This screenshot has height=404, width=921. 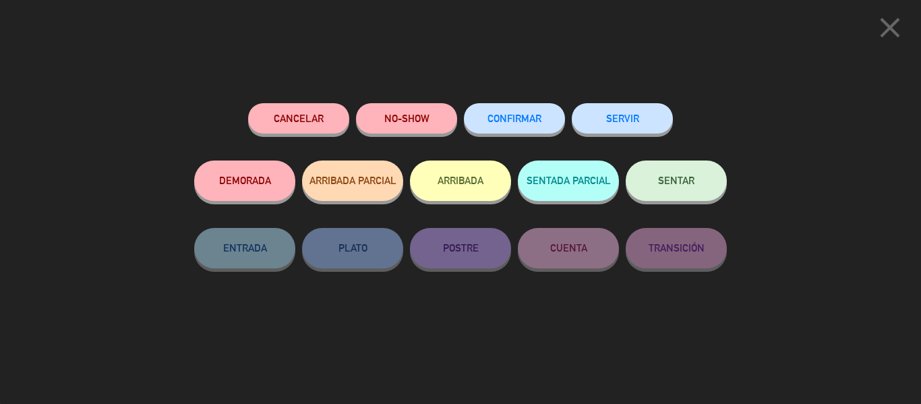 I want to click on button: SENTAR, so click(x=676, y=181).